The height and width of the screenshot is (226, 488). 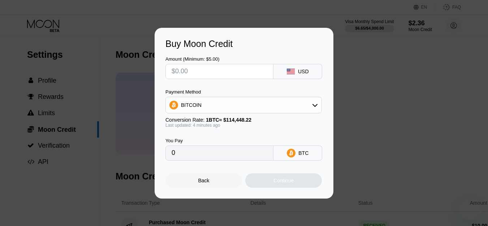 What do you see at coordinates (244, 44) in the screenshot?
I see `div: Buy Moon Credit` at bounding box center [244, 44].